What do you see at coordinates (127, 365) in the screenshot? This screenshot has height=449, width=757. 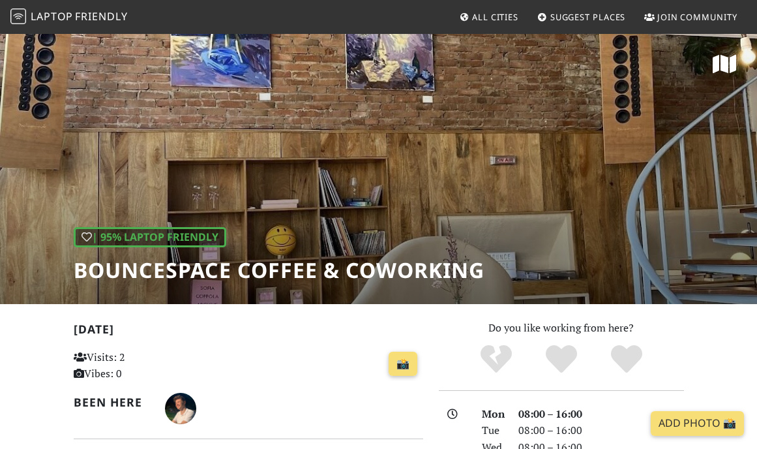 I see `p: Visits: 2 Vibes: 0` at bounding box center [127, 365].